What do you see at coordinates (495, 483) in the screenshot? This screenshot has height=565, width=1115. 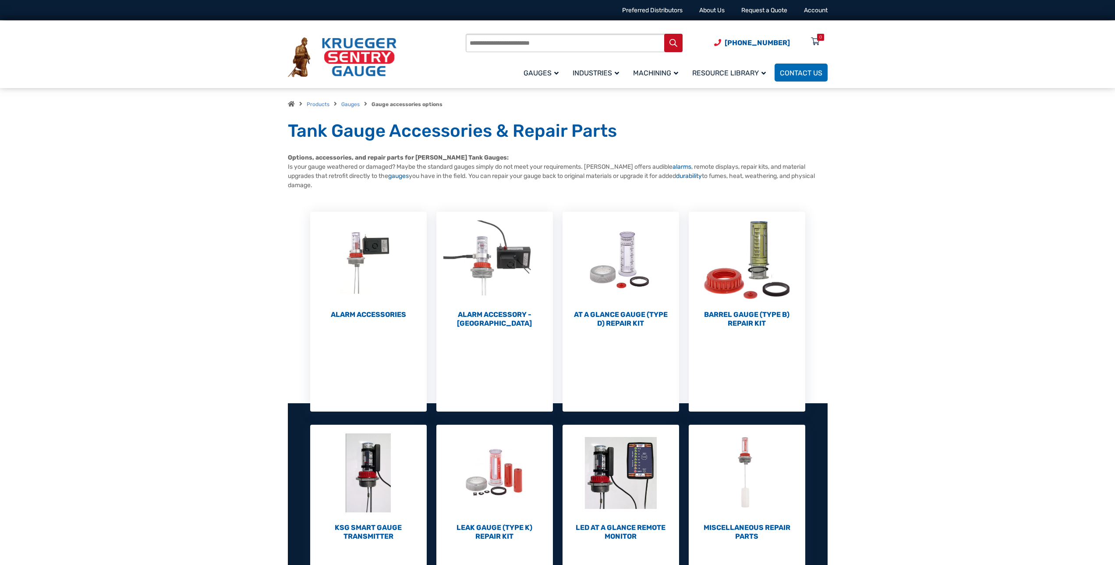 I see `a: Visit product category Leak Gauge (Type K) Repair Kit` at bounding box center [495, 483].